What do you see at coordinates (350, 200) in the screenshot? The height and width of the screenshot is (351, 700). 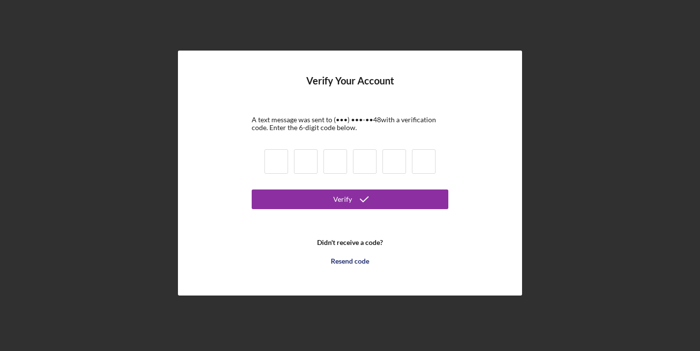 I see `button: Verify` at bounding box center [350, 200].